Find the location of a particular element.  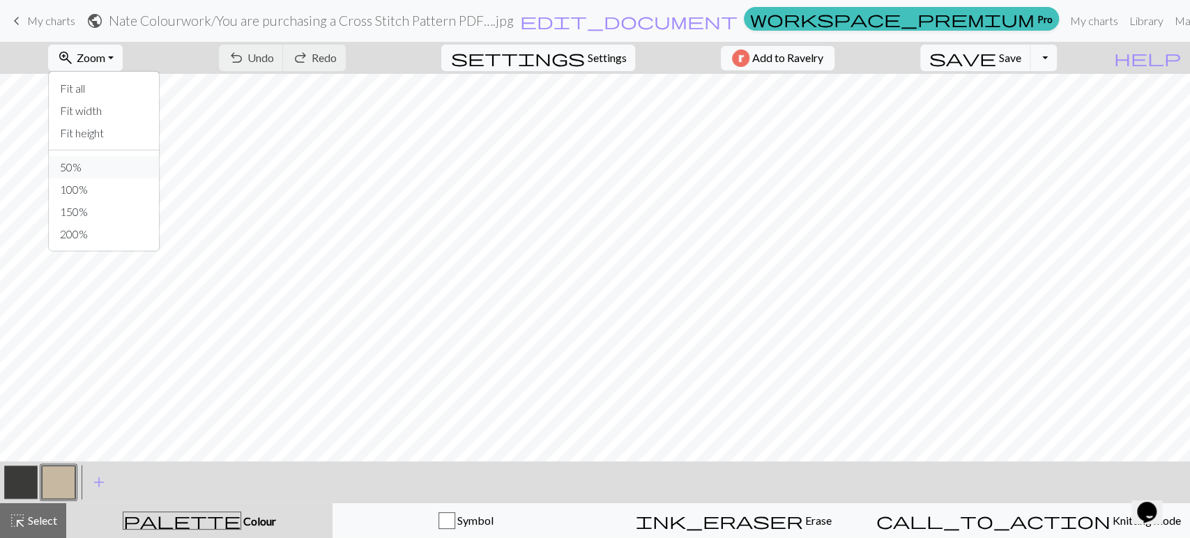

span: save is located at coordinates (963, 58).